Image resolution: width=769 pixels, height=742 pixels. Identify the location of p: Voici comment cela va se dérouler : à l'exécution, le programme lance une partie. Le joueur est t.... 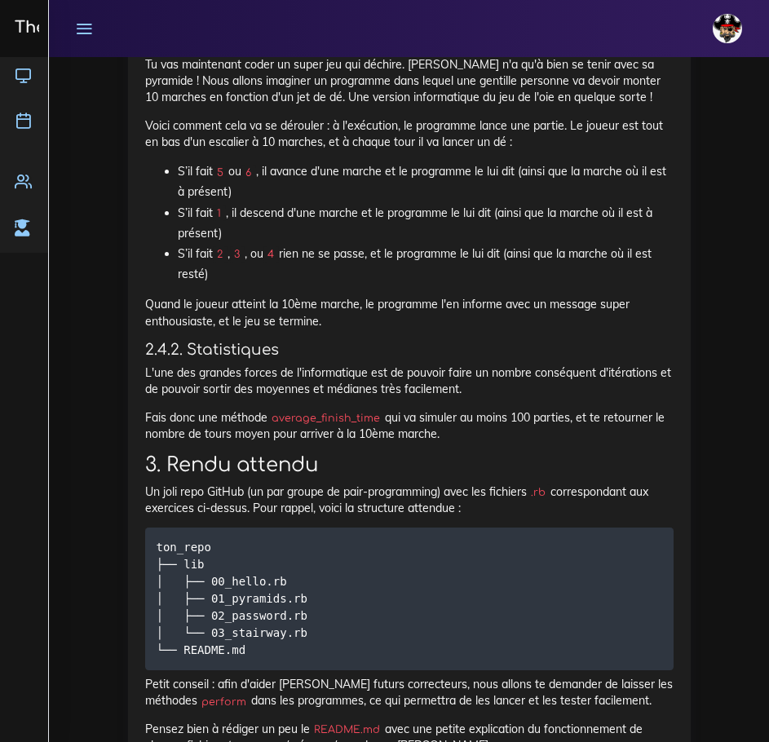
(409, 134).